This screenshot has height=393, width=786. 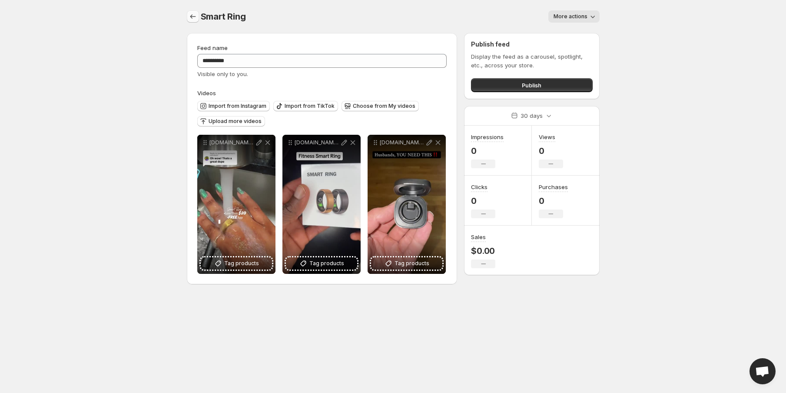 What do you see at coordinates (531, 44) in the screenshot?
I see `h2: Publish feed` at bounding box center [531, 44].